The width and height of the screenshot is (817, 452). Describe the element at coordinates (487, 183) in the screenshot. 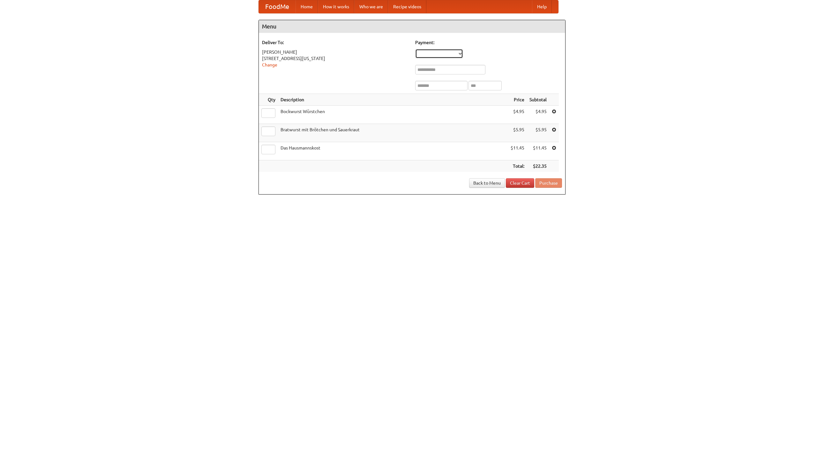

I see `a: Back to Menu` at that location.